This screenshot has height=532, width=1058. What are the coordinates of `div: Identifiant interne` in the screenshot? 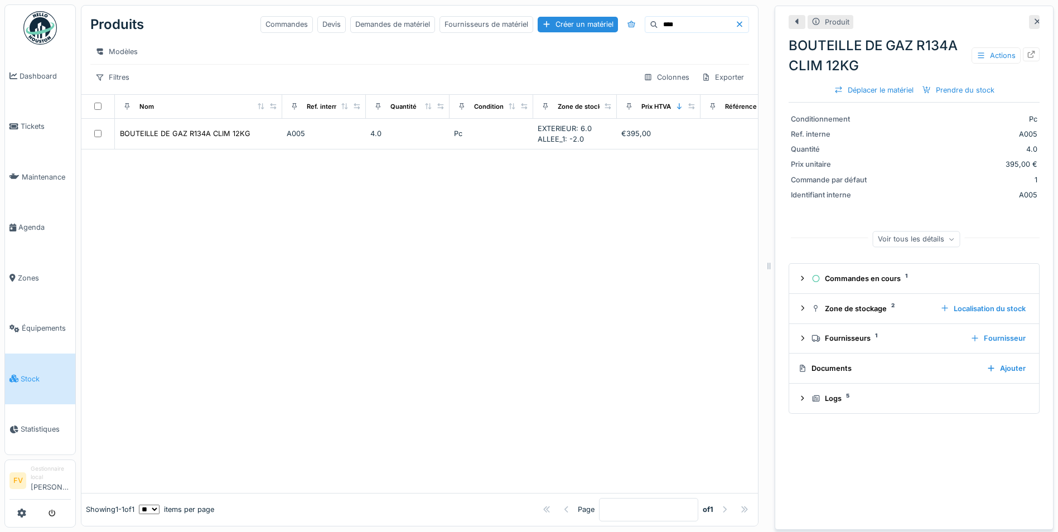 It's located at (833, 195).